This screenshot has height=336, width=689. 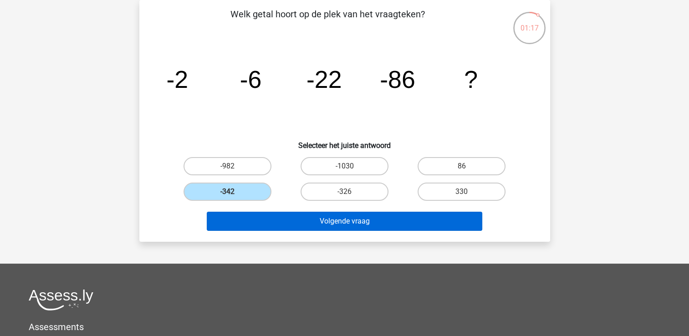 What do you see at coordinates (345, 142) in the screenshot?
I see `h6: Selecteer het juiste antwoord` at bounding box center [345, 142].